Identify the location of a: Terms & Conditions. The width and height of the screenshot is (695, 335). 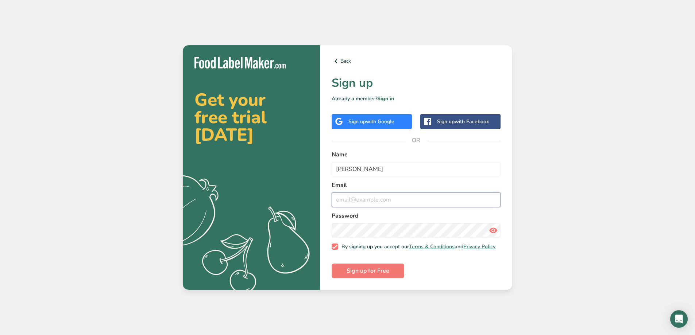
(432, 247).